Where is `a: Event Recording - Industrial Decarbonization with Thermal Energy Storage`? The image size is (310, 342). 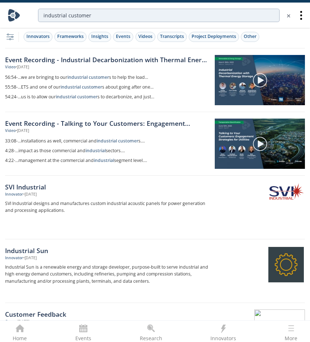 a: Event Recording - Industrial Decarbonization with Thermal Energy Storage is located at coordinates (107, 60).